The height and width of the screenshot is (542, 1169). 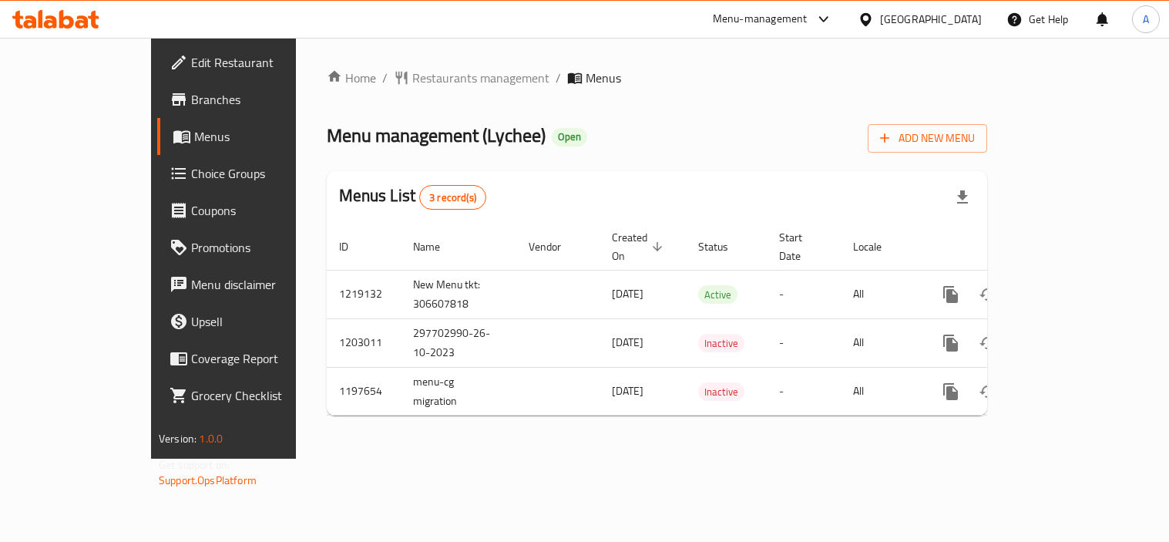 I want to click on div: Active, so click(x=718, y=294).